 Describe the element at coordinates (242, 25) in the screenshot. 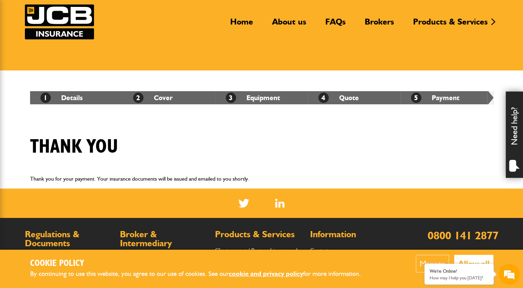

I see `a: Home` at that location.